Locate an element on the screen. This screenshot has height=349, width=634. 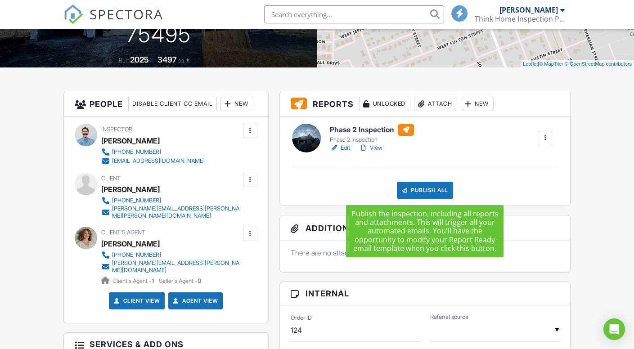
span: Seller's Agent - is located at coordinates (180, 281).